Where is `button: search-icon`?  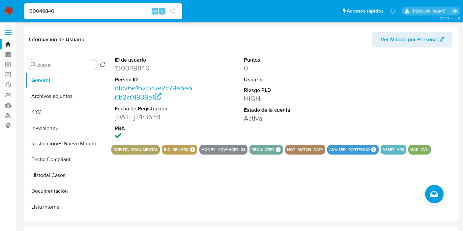
button: search-icon is located at coordinates (173, 11).